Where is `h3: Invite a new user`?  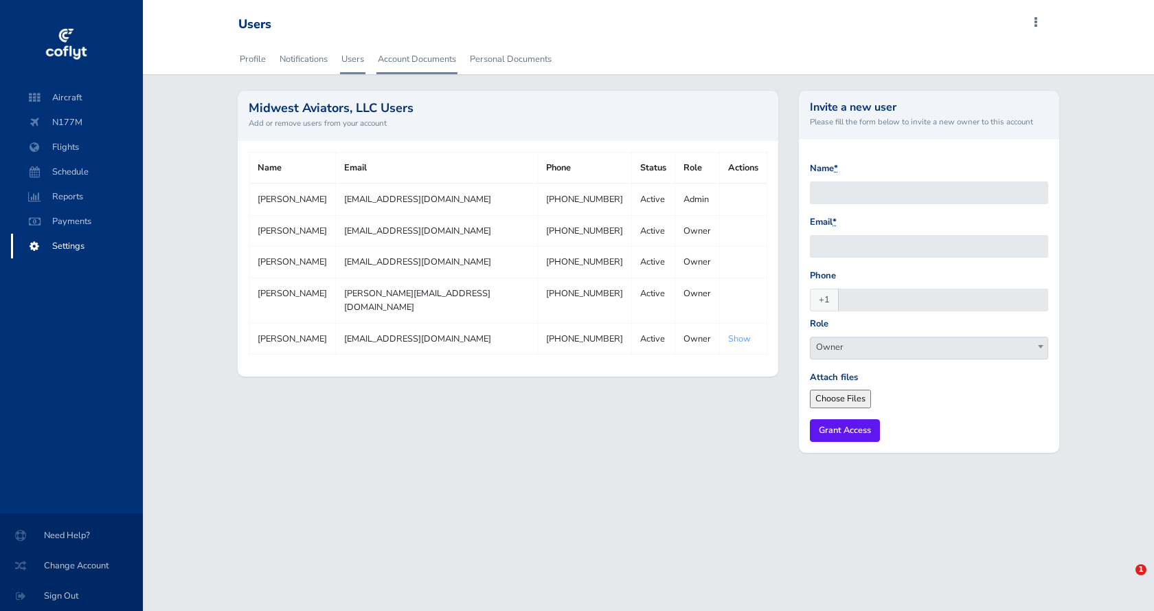 h3: Invite a new user is located at coordinates (929, 107).